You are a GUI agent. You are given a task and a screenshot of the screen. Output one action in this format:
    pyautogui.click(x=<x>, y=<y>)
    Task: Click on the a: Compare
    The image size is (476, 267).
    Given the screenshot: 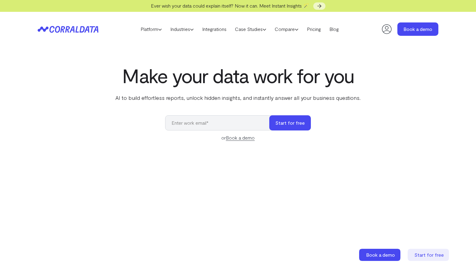 What is the action you would take?
    pyautogui.click(x=286, y=29)
    